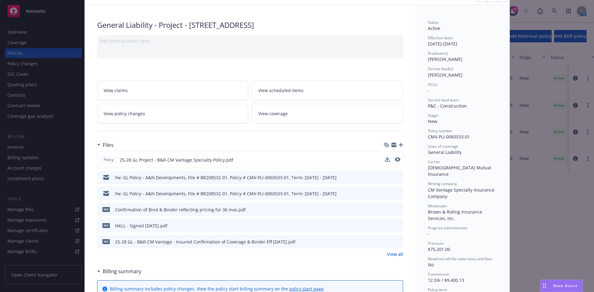 The height and width of the screenshot is (292, 594). Describe the element at coordinates (441, 38) in the screenshot. I see `span: Effective dates` at that location.